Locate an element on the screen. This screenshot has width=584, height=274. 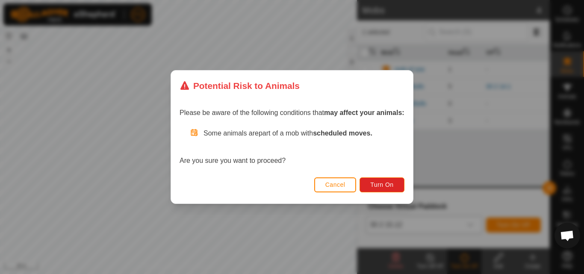
span: Turn On is located at coordinates (382, 185).